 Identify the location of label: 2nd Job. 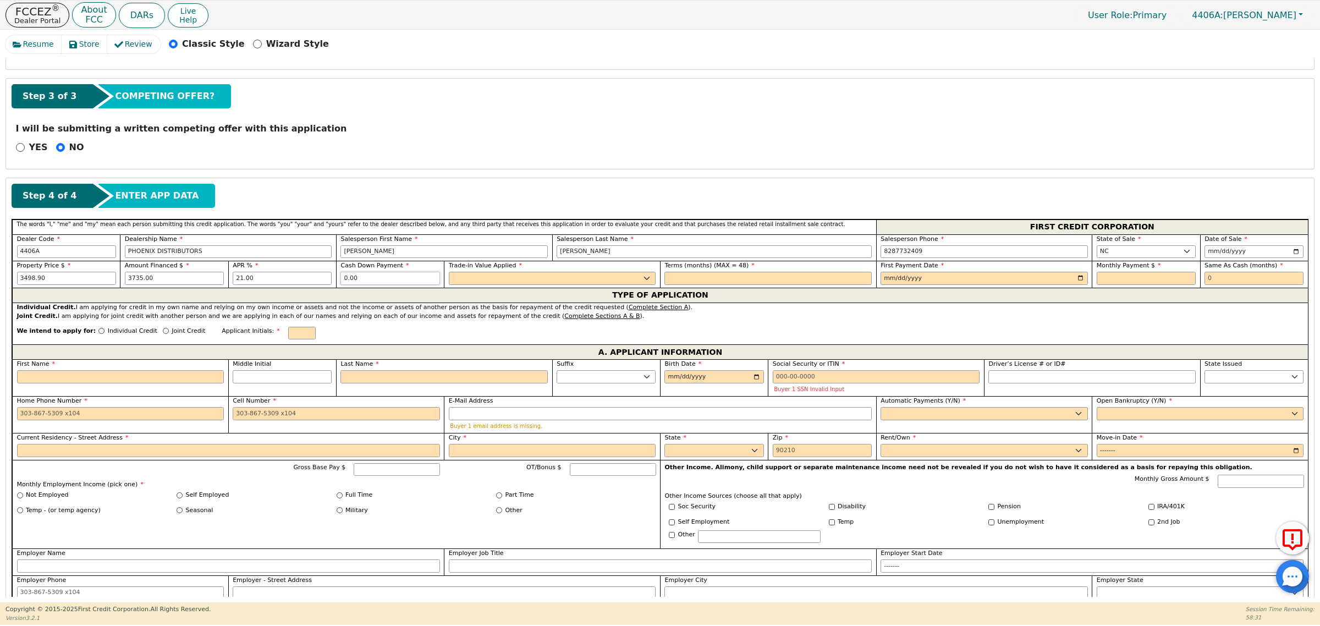
(1168, 522).